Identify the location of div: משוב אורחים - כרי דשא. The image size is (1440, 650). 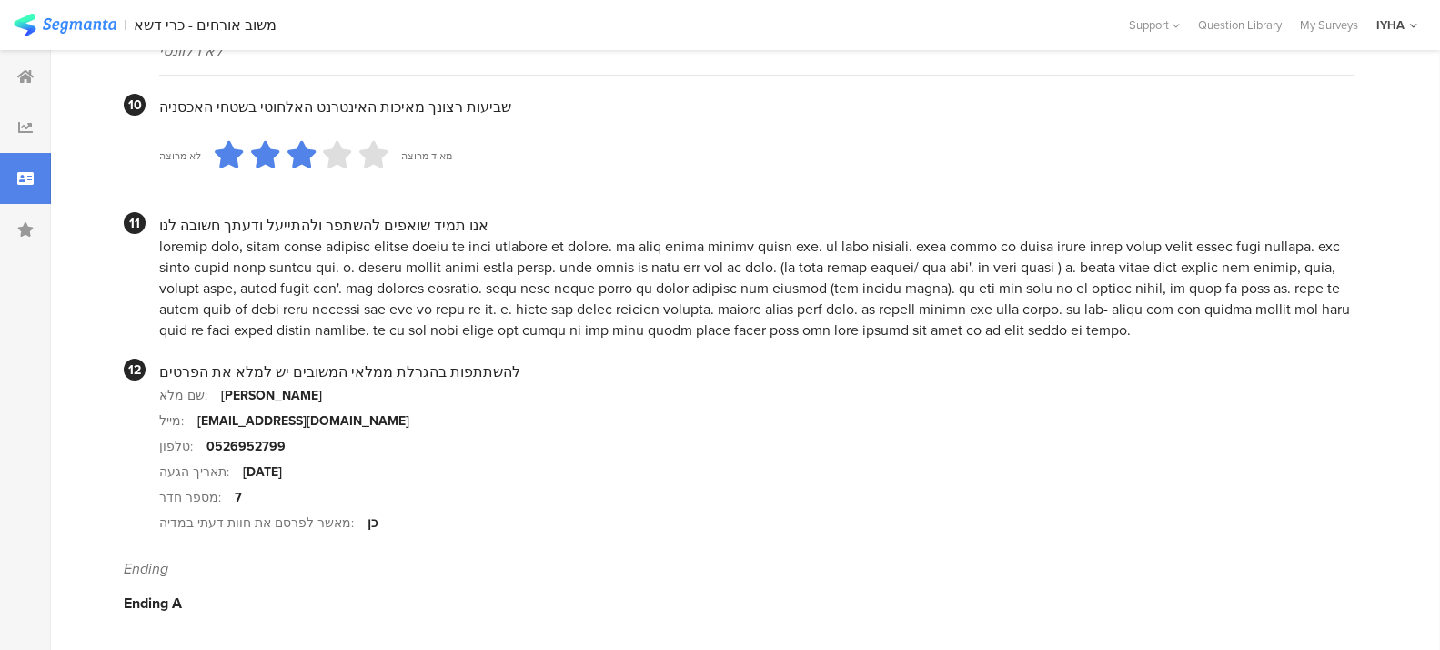
(205, 25).